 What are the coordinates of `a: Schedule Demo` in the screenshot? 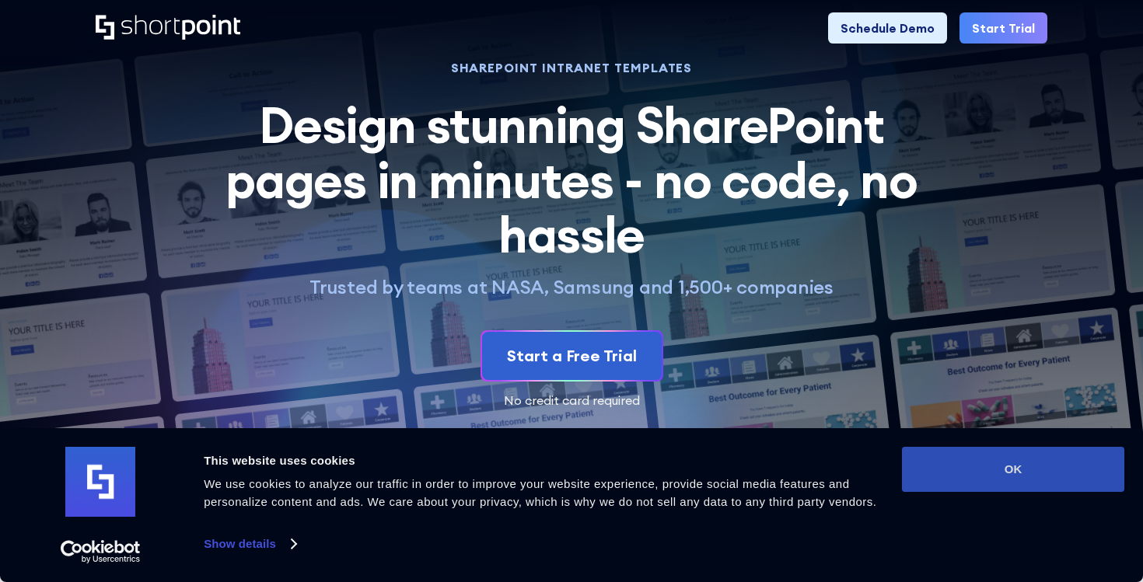 It's located at (887, 28).